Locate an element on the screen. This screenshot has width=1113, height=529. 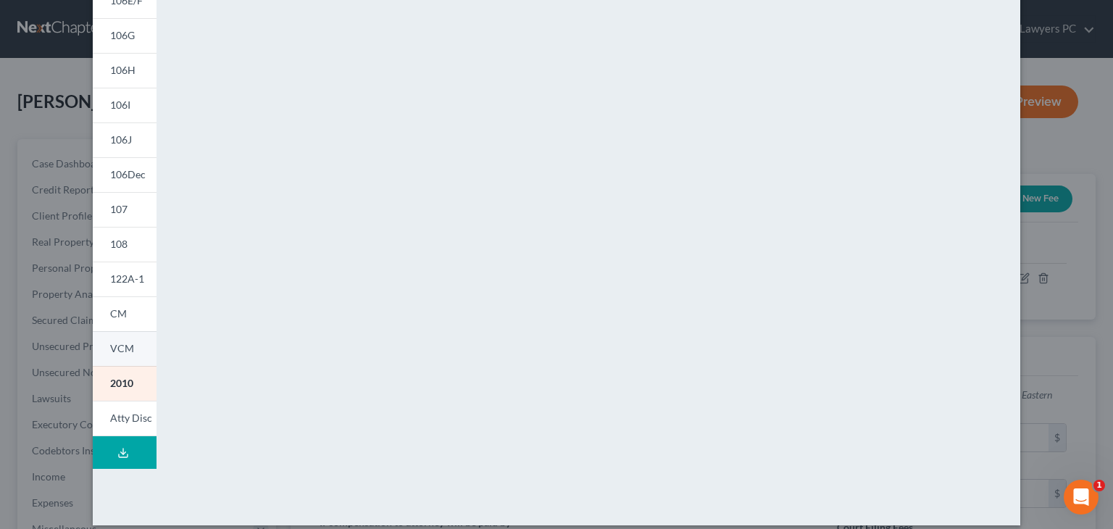
a: CM is located at coordinates (125, 314).